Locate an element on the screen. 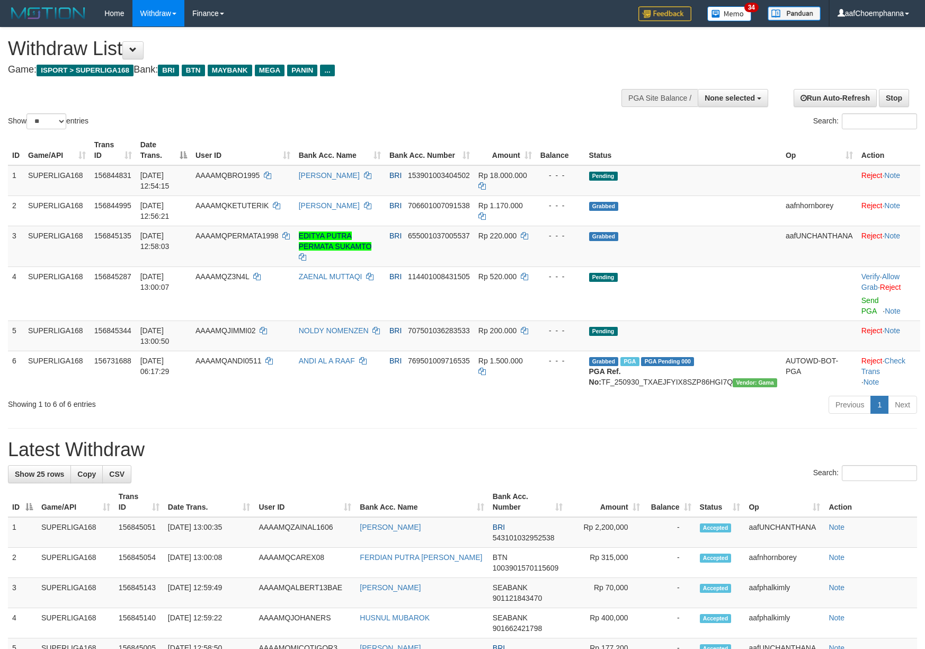  a: Run Auto-Refresh is located at coordinates (835, 98).